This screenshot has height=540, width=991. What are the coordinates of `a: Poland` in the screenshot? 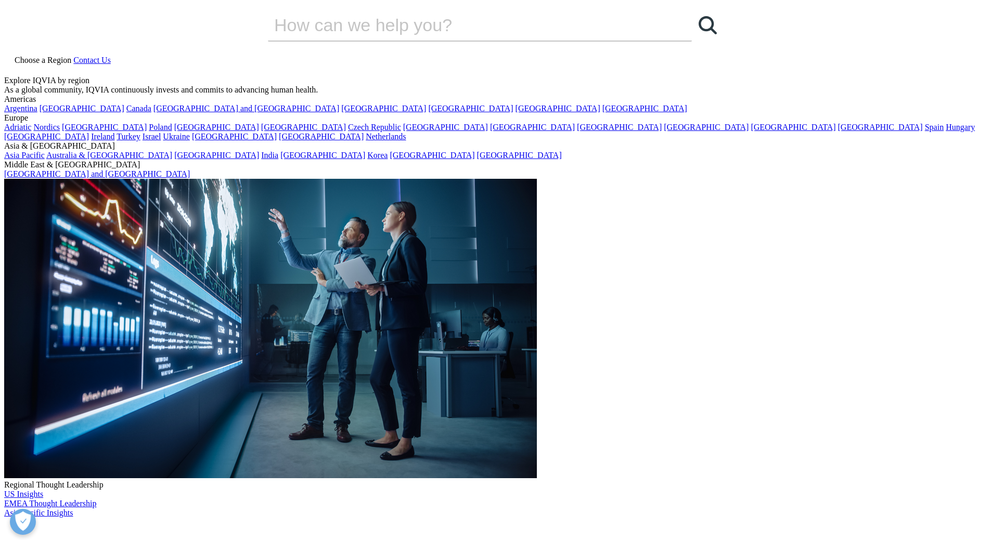 It's located at (160, 127).